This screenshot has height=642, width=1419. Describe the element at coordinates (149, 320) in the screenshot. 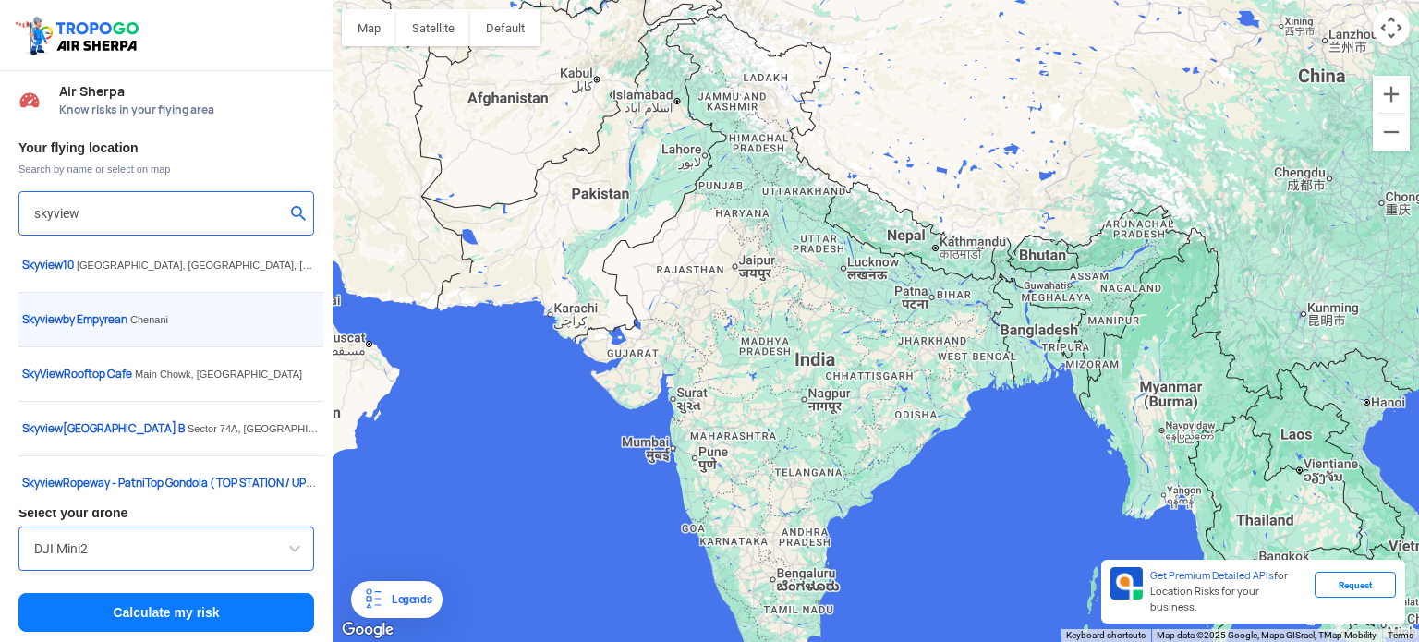

I see `span: Chenani` at that location.